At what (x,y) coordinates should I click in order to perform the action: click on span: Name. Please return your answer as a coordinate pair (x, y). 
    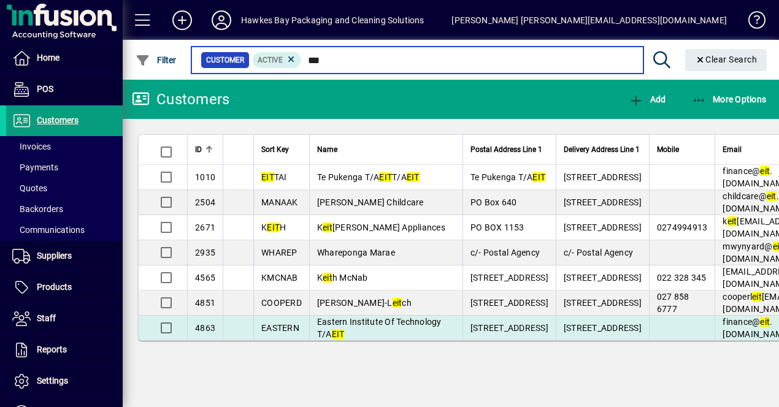
    Looking at the image, I should click on (327, 150).